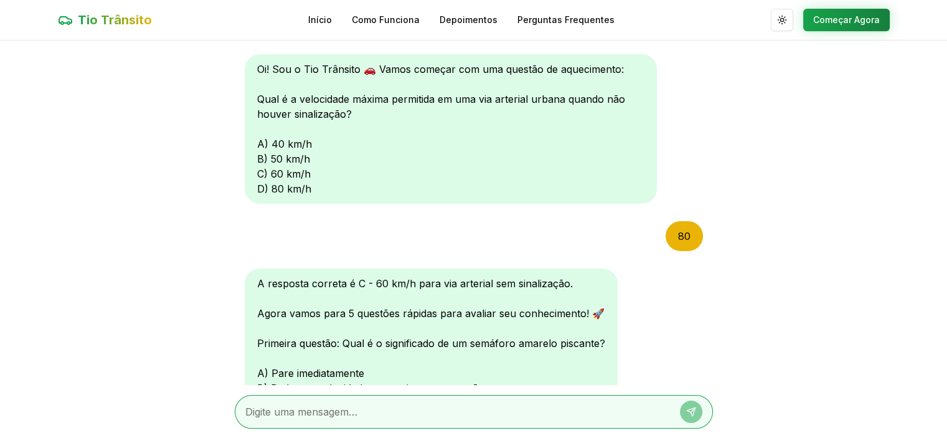  I want to click on a: Como Funciona, so click(385, 20).